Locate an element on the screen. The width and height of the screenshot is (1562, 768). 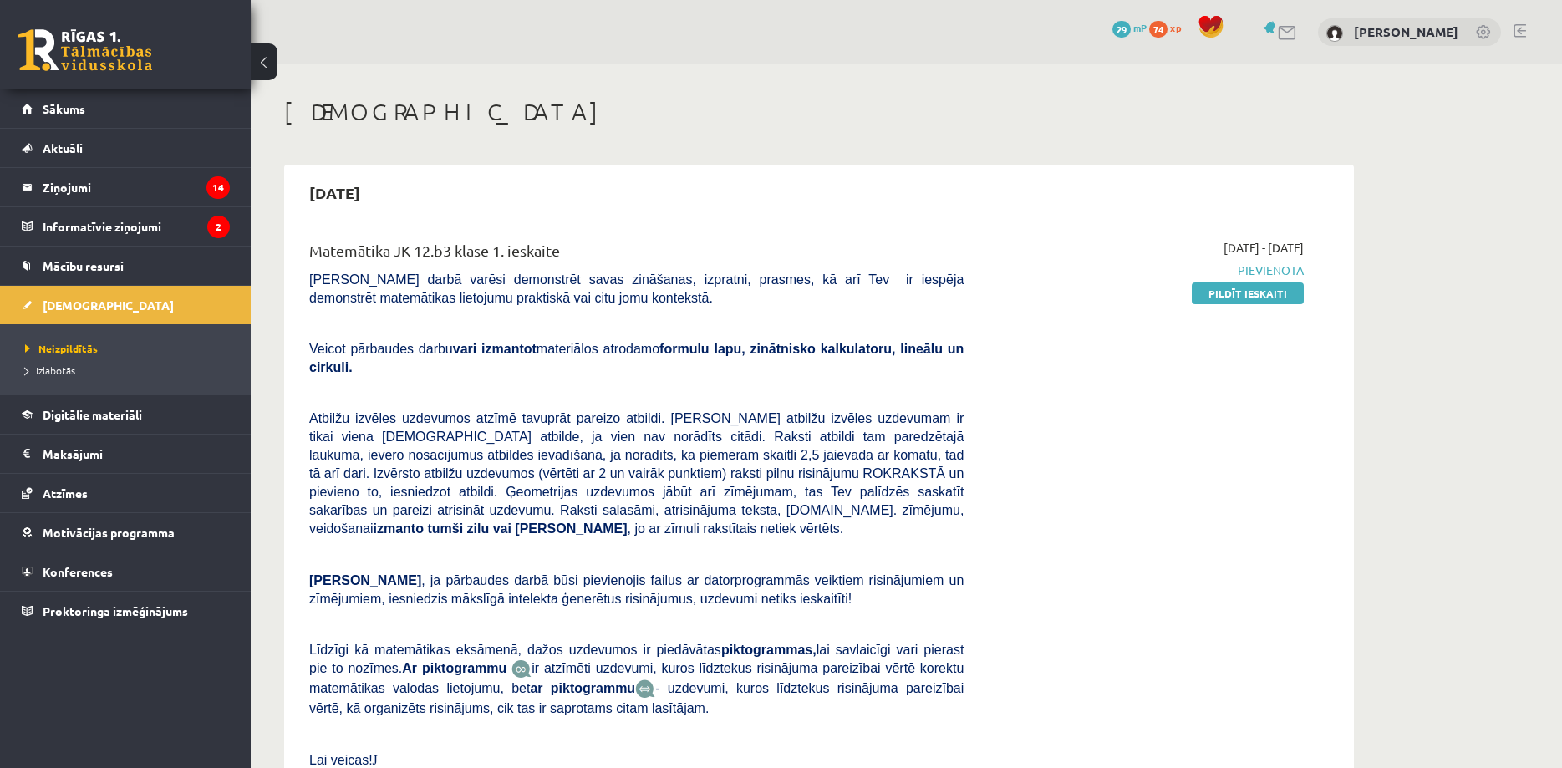
a: Motivācijas programma is located at coordinates (125, 532).